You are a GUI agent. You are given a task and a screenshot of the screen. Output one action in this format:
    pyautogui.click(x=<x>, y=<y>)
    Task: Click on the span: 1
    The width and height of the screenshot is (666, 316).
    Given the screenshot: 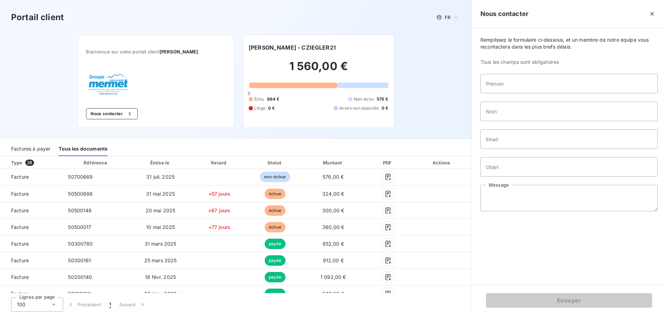 What is the action you would take?
    pyautogui.click(x=110, y=304)
    